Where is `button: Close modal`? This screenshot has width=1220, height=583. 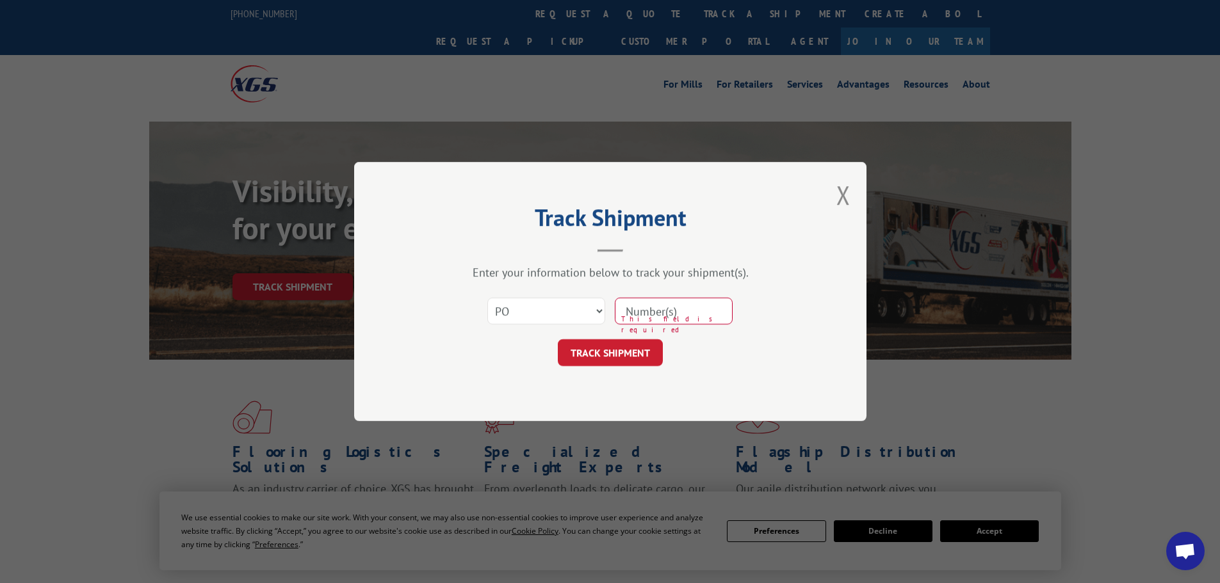 button: Close modal is located at coordinates (843, 195).